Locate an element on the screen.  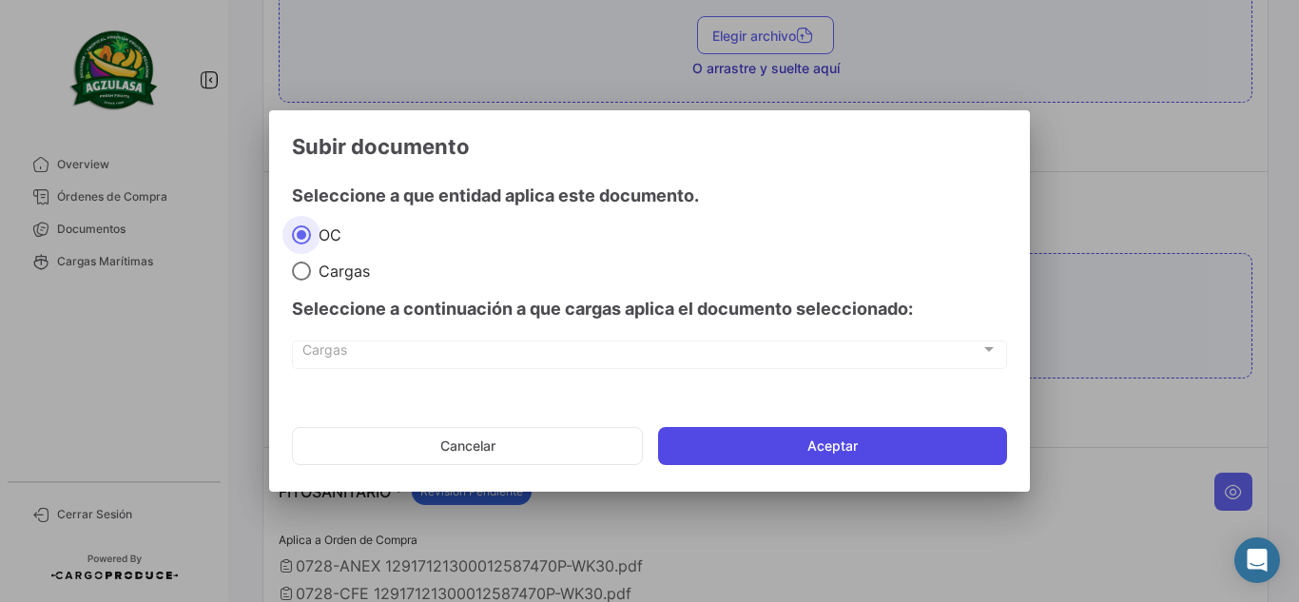
div: Abrir Intercom Messenger is located at coordinates (1257, 560).